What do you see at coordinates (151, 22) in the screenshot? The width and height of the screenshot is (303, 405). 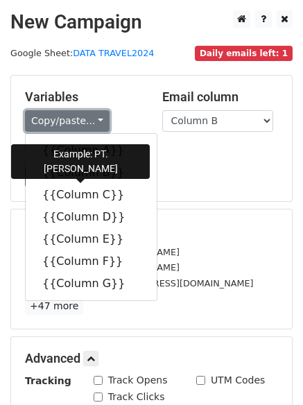 I see `h2: New Campaign` at bounding box center [151, 22].